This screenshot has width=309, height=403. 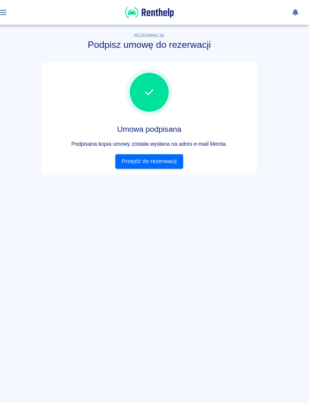 I want to click on a: Przejdź do rezerwacji, so click(x=154, y=156).